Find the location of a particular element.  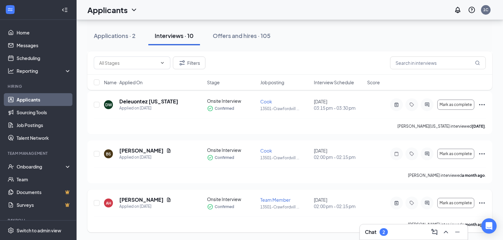

svg: ChevronUp is located at coordinates (446, 232).